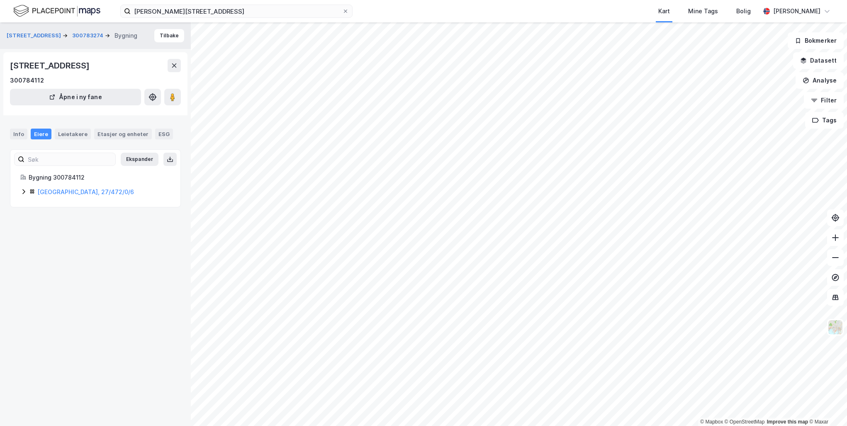 This screenshot has height=426, width=847. Describe the element at coordinates (835, 327) in the screenshot. I see `img: Z` at that location.